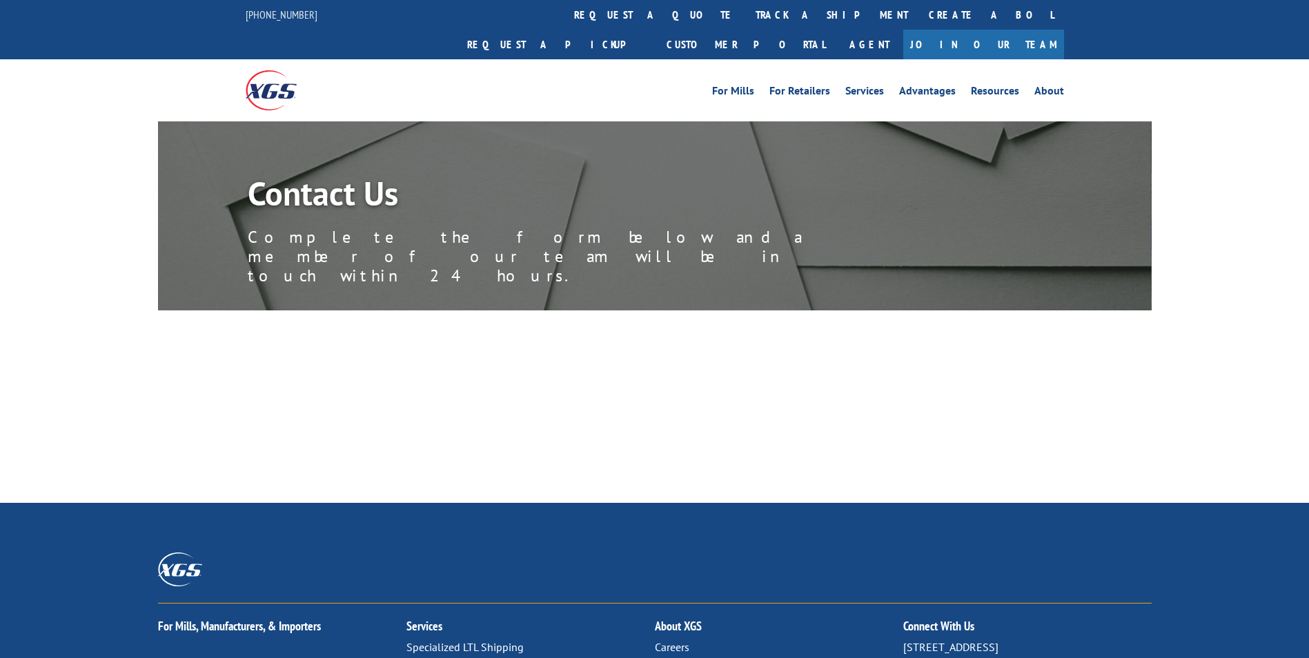  I want to click on a: Careers, so click(672, 647).